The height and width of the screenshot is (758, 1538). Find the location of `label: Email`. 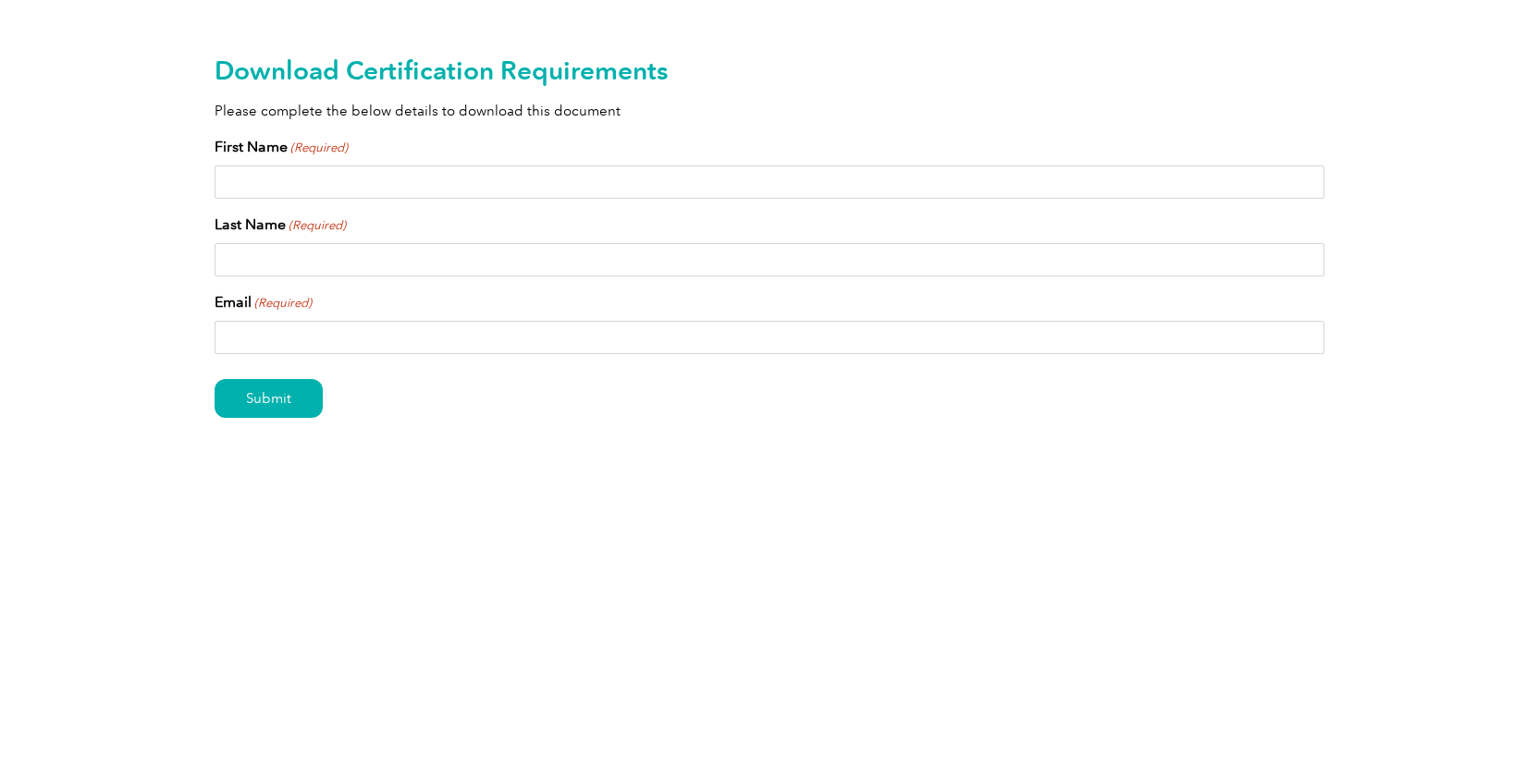

label: Email is located at coordinates (263, 302).